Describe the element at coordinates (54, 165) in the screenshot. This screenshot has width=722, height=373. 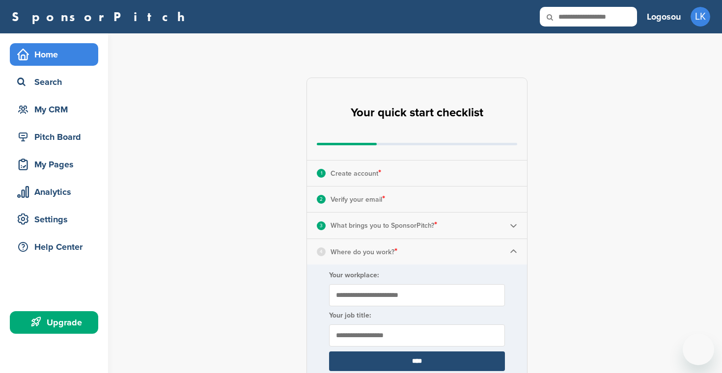
I see `a: My Pages` at that location.